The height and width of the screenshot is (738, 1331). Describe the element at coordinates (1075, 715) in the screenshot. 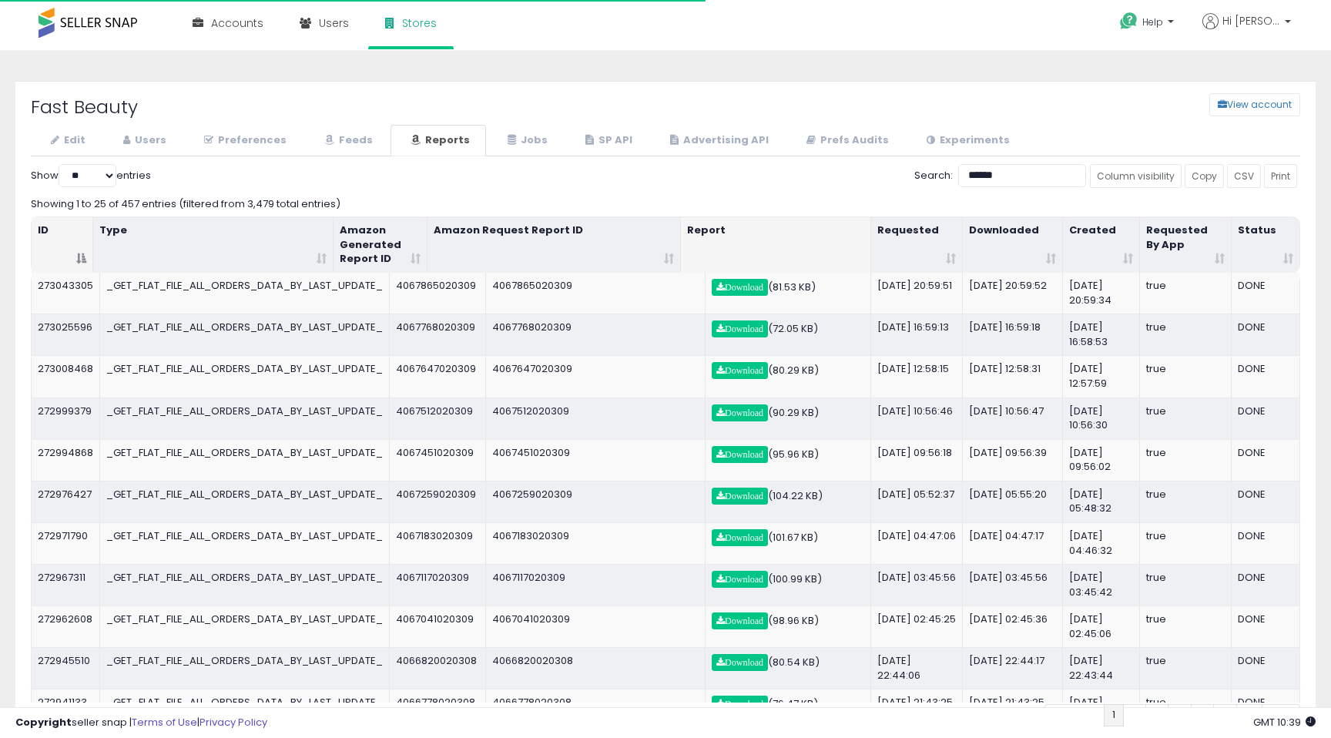

I see `a: Previous` at that location.